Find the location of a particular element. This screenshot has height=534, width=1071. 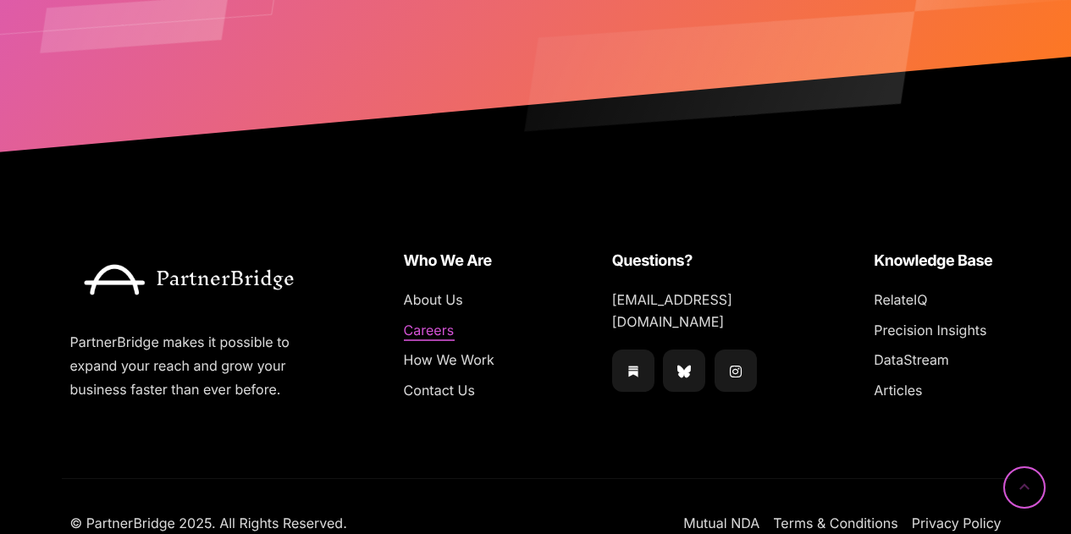

a: Careers is located at coordinates (429, 331).